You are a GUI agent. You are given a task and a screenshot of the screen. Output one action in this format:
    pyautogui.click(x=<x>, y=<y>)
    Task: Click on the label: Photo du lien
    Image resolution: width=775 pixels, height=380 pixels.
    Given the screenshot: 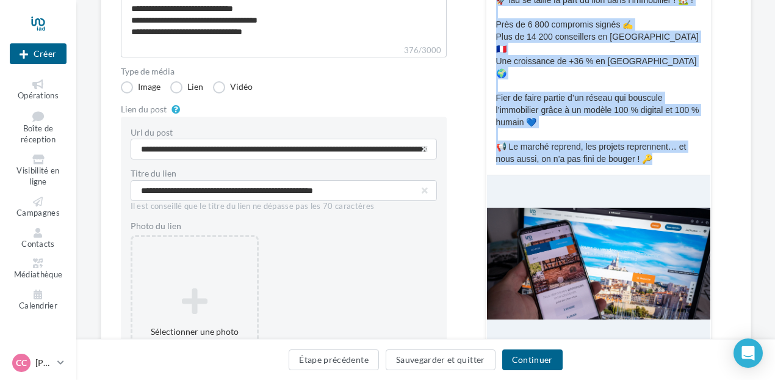 What is the action you would take?
    pyautogui.click(x=195, y=226)
    